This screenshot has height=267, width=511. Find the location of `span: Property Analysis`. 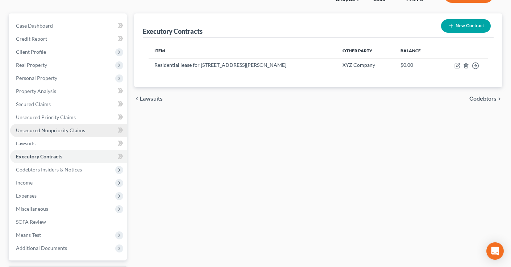

span: Property Analysis is located at coordinates (36, 91).